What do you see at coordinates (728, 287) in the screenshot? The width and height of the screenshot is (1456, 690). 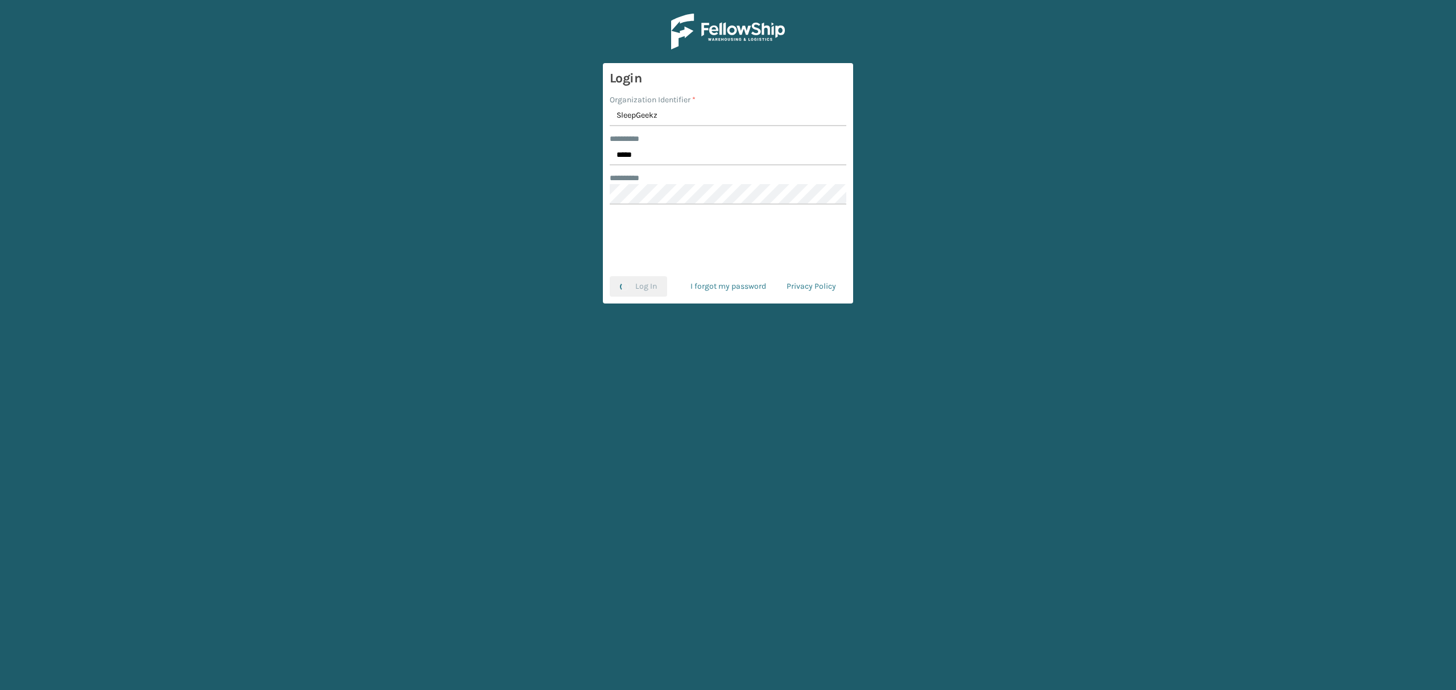 I see `a: I forgot my password` at bounding box center [728, 287].